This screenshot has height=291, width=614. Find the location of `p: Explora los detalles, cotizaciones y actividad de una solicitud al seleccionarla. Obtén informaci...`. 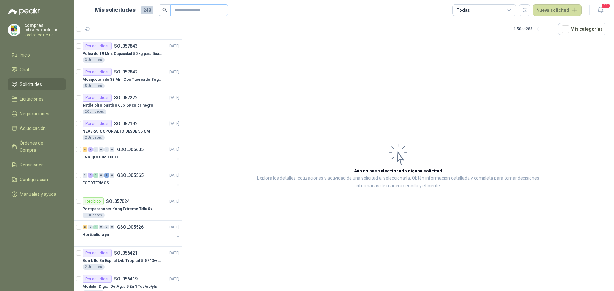

p: Explora los detalles, cotizaciones y actividad de una solicitud al seleccionarla. Obtén informaci... is located at coordinates (398, 182).